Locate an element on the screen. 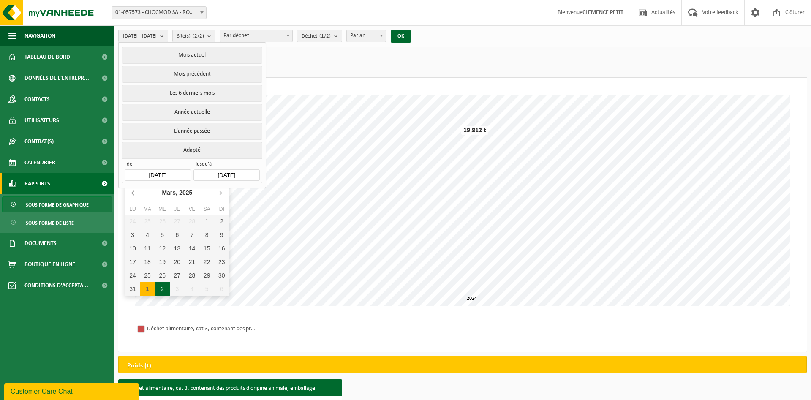  div: 7 is located at coordinates (192, 235).